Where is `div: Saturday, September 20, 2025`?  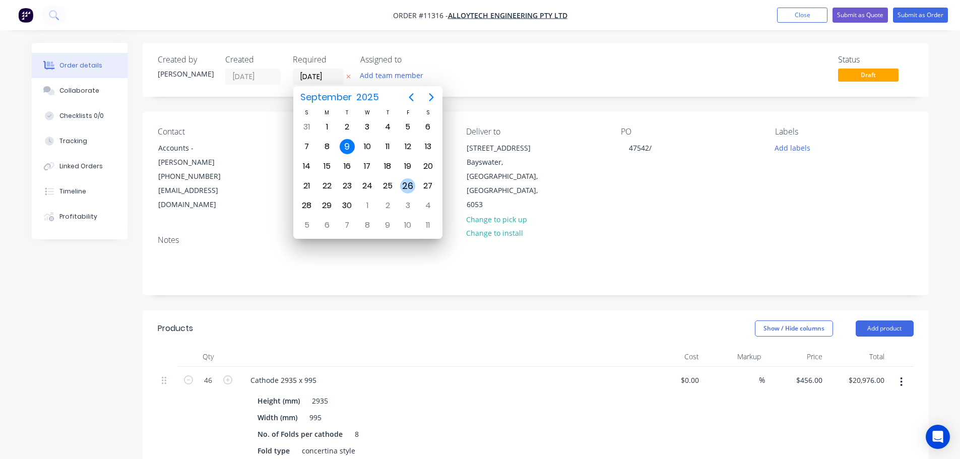 div: Saturday, September 20, 2025 is located at coordinates (428, 166).